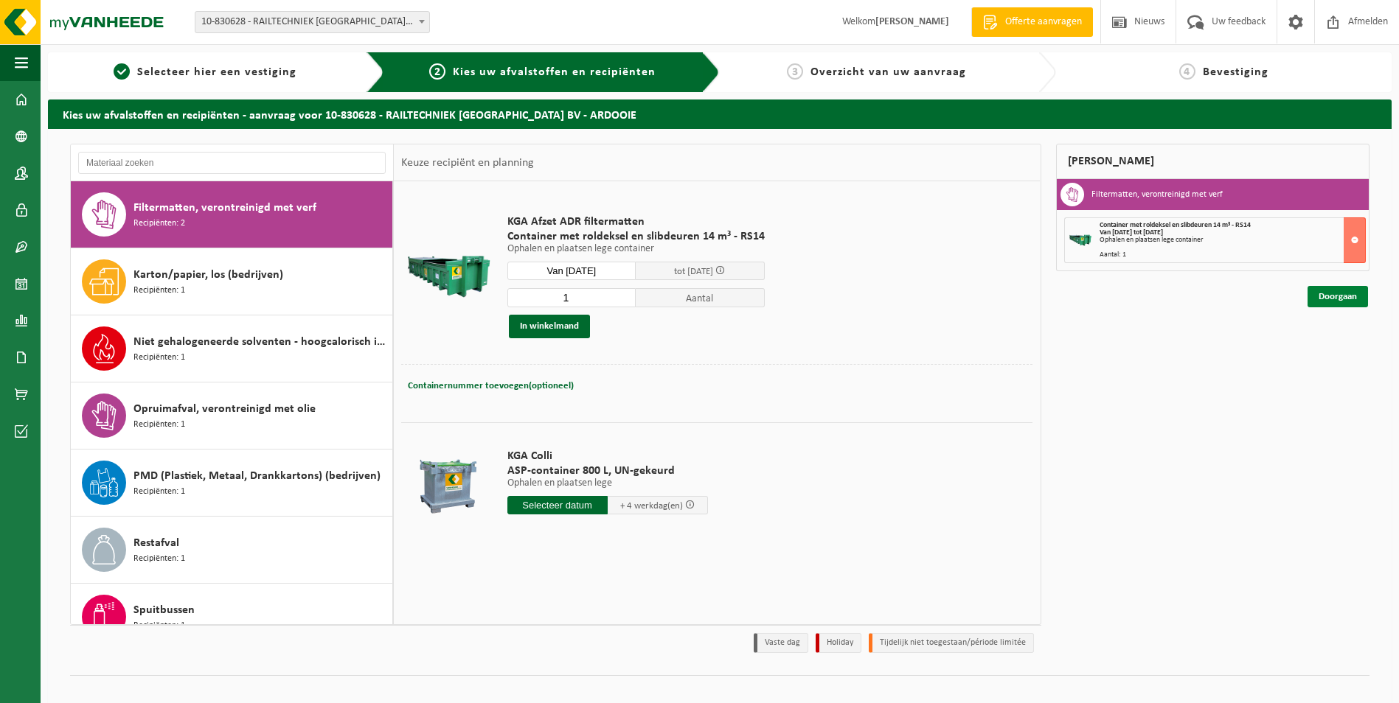 This screenshot has height=703, width=1399. Describe the element at coordinates (232, 483) in the screenshot. I see `button: PMD (Plastiek, Metaal, Drankkartons) (bedrijven) Recipiënten: 1` at that location.